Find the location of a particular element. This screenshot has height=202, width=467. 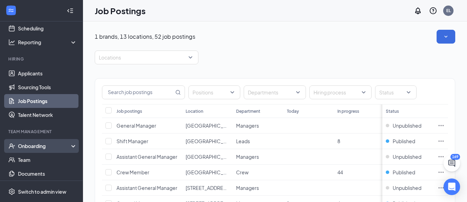

div: Location is located at coordinates (194, 111).